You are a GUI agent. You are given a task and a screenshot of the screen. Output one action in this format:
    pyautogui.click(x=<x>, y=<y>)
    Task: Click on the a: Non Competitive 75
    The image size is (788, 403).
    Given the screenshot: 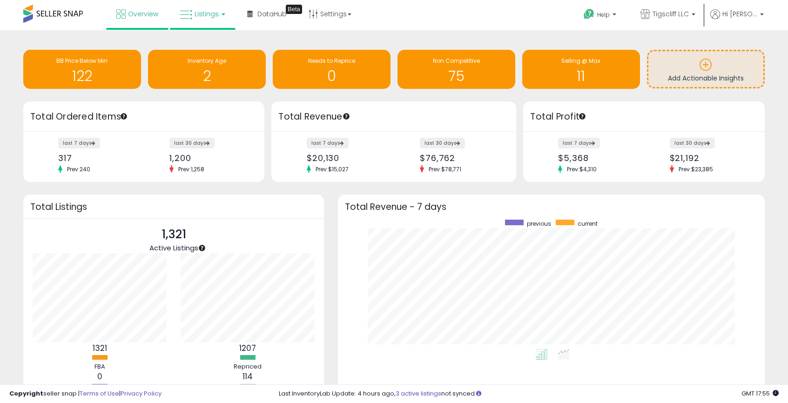 What is the action you would take?
    pyautogui.click(x=456, y=69)
    